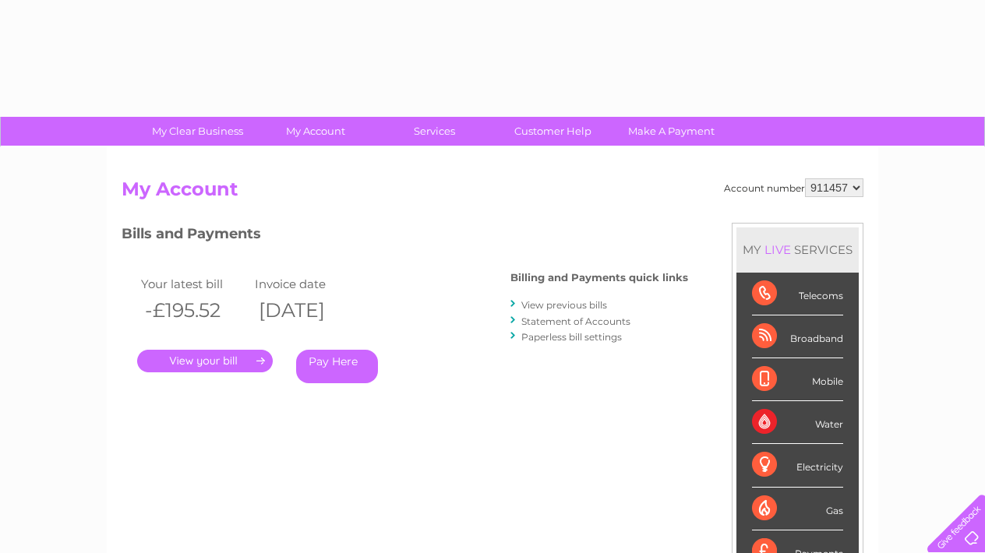  I want to click on a: Make A Payment, so click(671, 131).